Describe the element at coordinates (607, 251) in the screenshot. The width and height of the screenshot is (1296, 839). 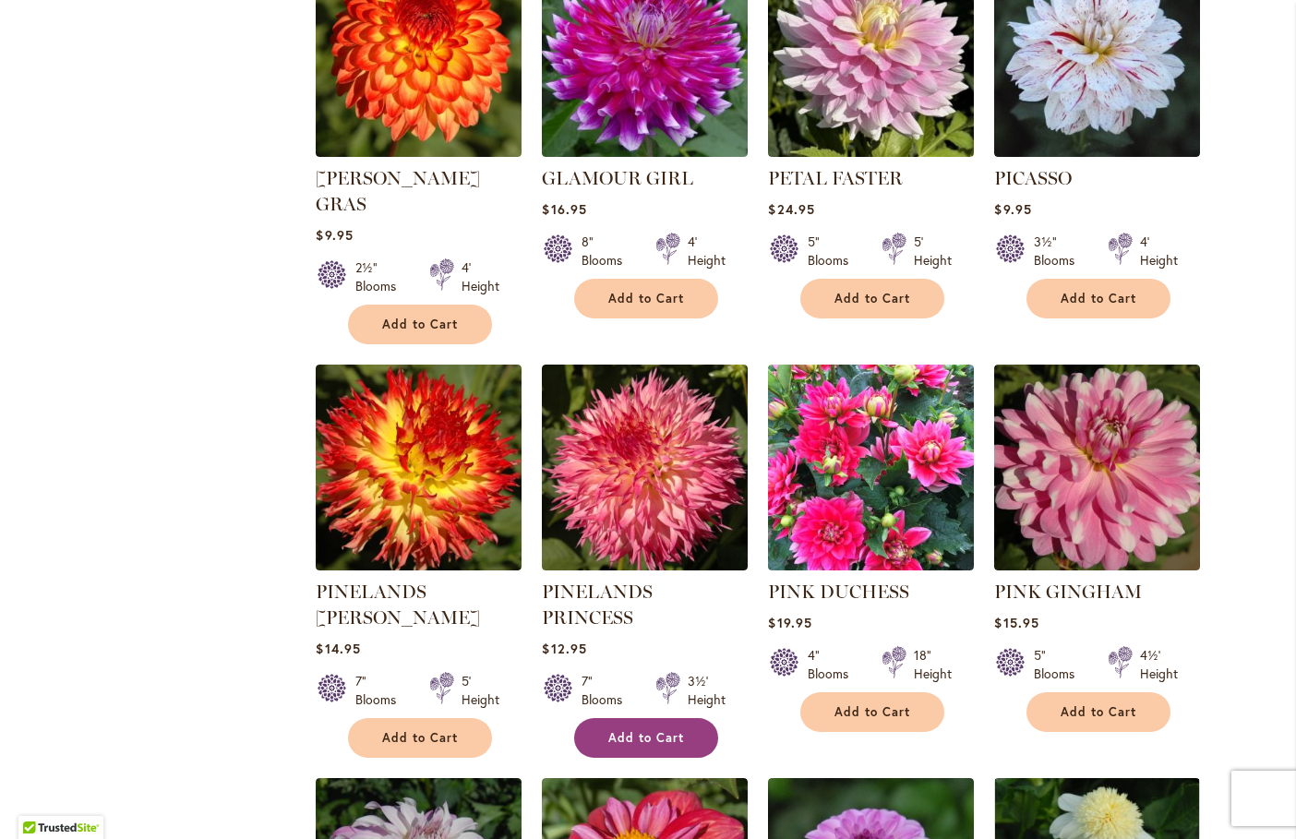
I see `div: 8" Blooms` at that location.